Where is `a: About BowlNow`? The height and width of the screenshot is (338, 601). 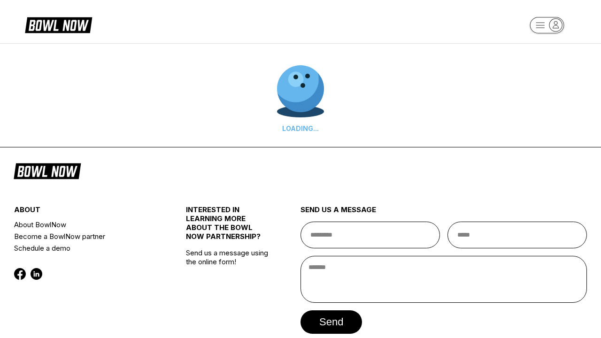 a: About BowlNow is located at coordinates (85, 224).